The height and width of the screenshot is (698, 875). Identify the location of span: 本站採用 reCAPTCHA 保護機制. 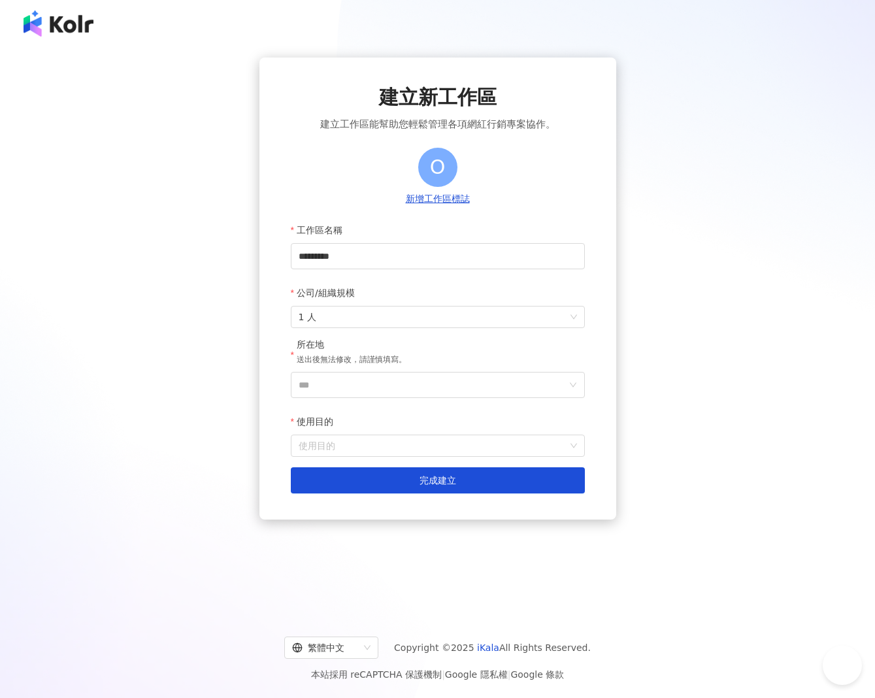
(437, 675).